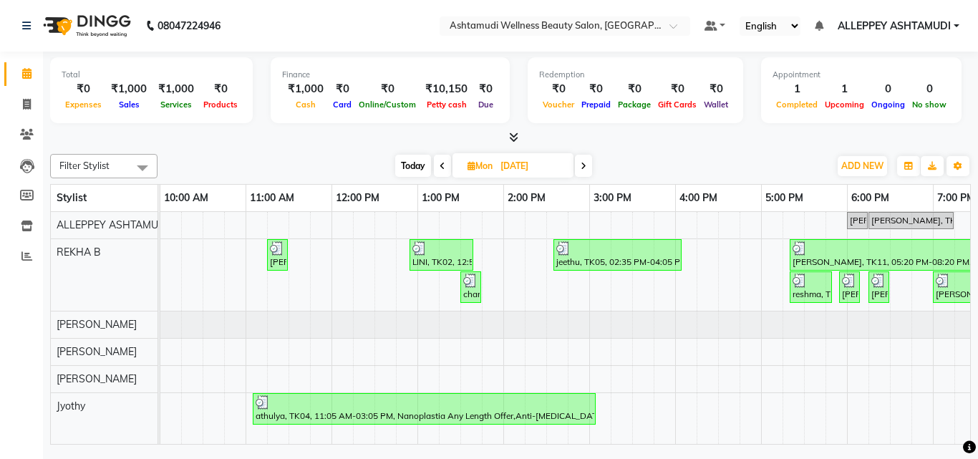 Image resolution: width=978 pixels, height=459 pixels. I want to click on a: 5:00 PM, so click(784, 198).